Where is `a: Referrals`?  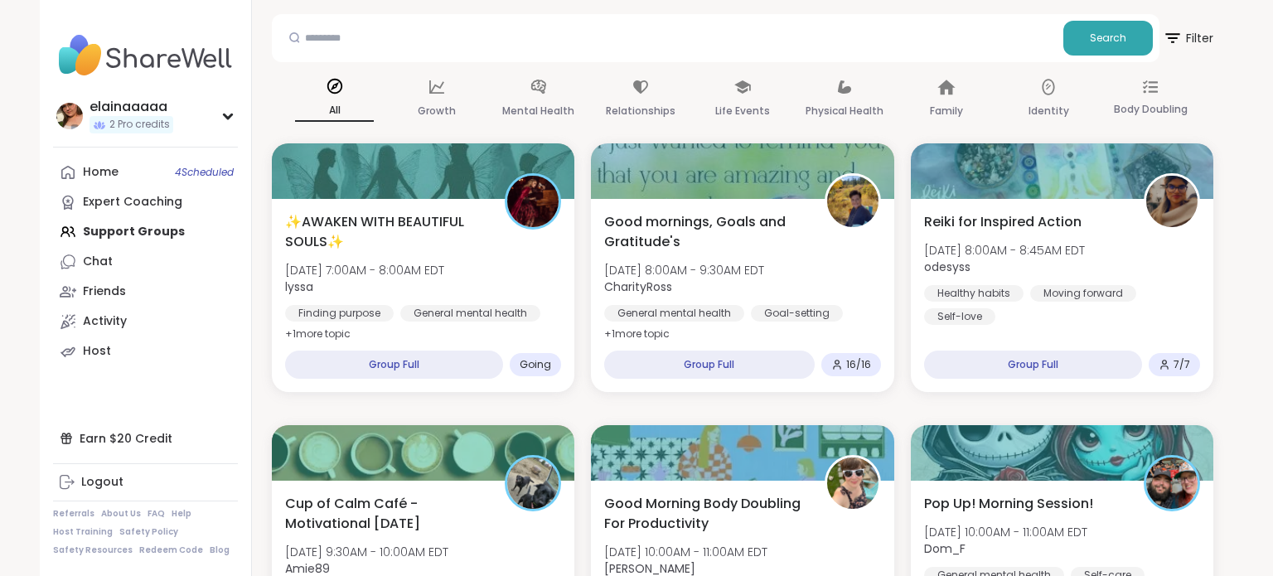 a: Referrals is located at coordinates (74, 514).